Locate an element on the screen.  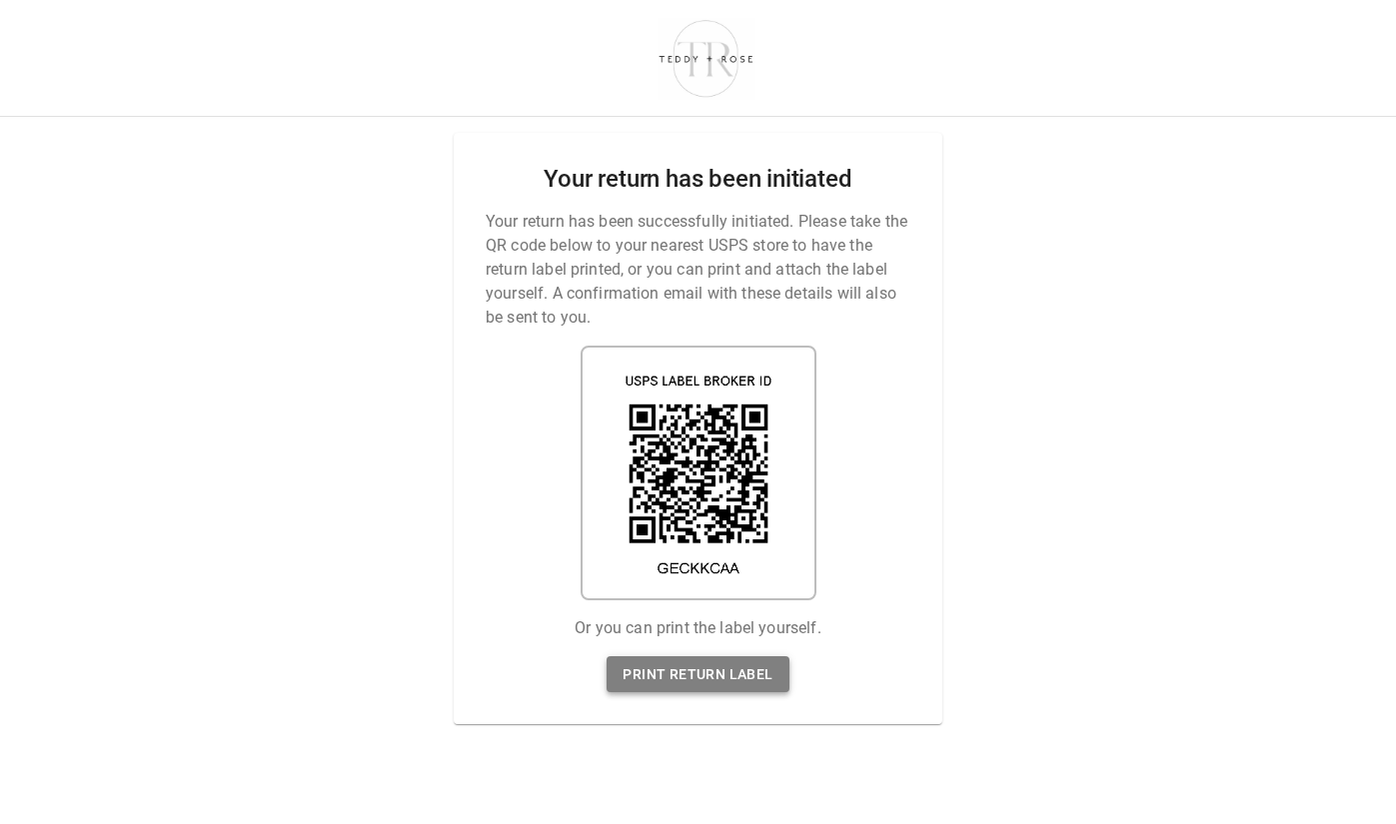
h2: Your return has been initiated is located at coordinates (697, 179).